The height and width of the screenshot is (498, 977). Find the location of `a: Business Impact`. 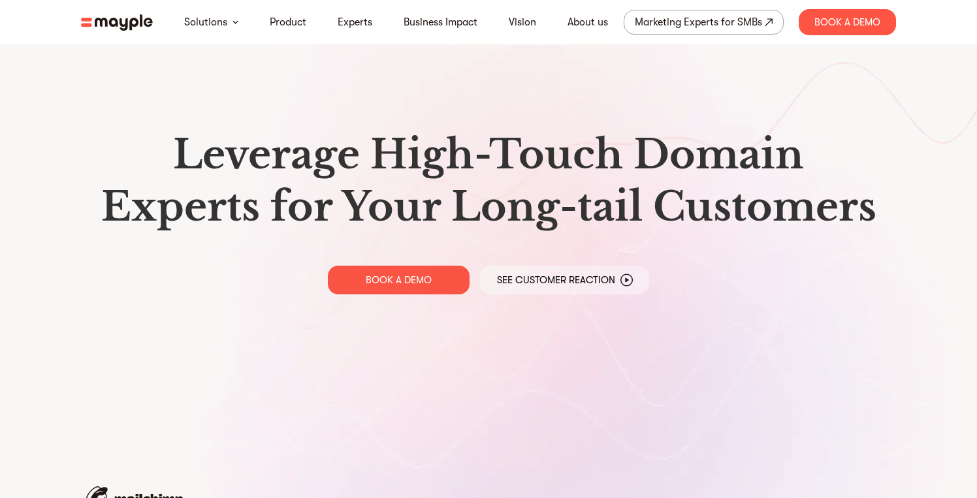

a: Business Impact is located at coordinates (440, 22).